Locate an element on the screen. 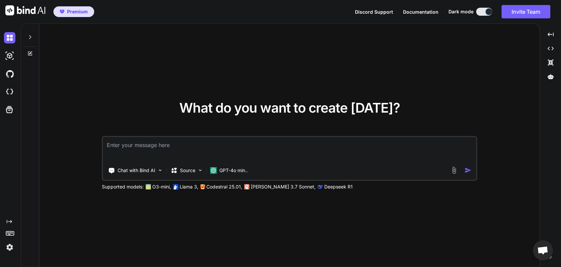 The width and height of the screenshot is (561, 267). button: Invite Team is located at coordinates (526, 12).